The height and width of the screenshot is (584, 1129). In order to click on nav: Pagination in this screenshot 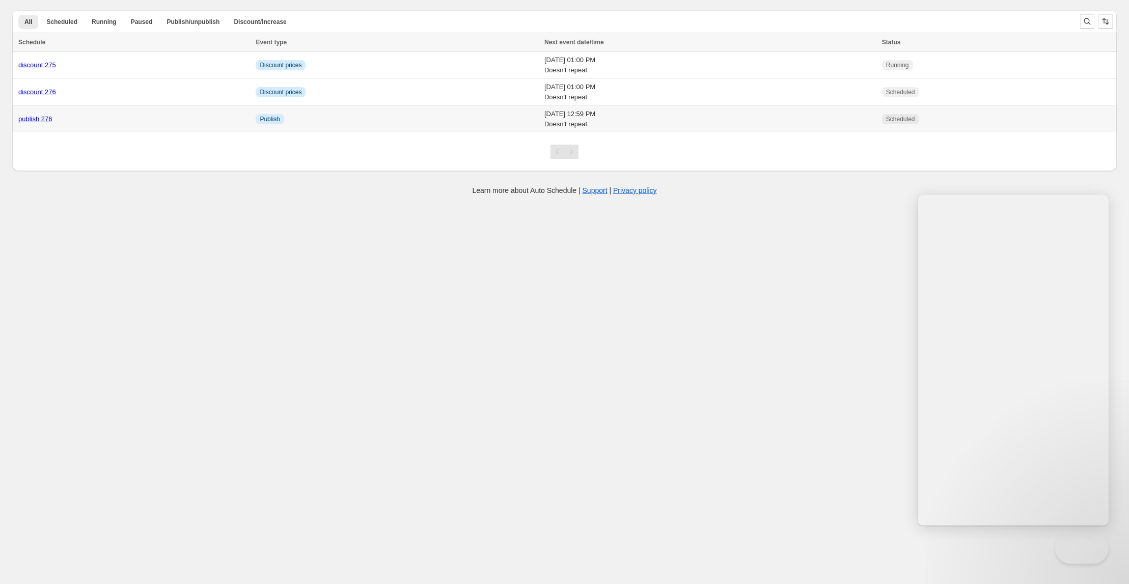, I will do `click(564, 152)`.